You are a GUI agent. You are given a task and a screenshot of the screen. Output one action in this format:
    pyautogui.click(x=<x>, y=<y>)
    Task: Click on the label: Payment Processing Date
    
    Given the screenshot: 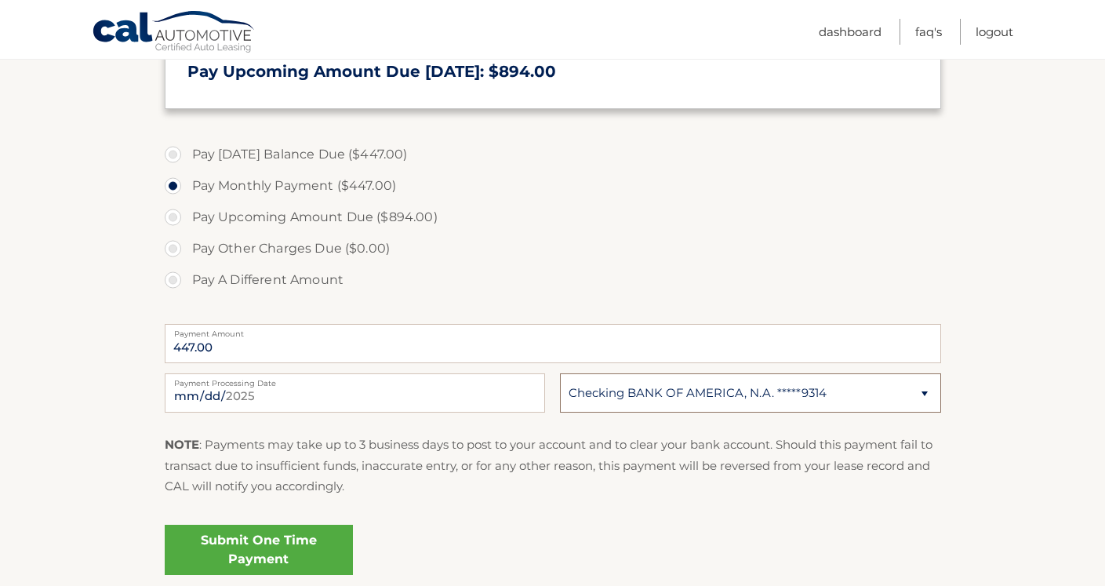 What is the action you would take?
    pyautogui.click(x=355, y=380)
    